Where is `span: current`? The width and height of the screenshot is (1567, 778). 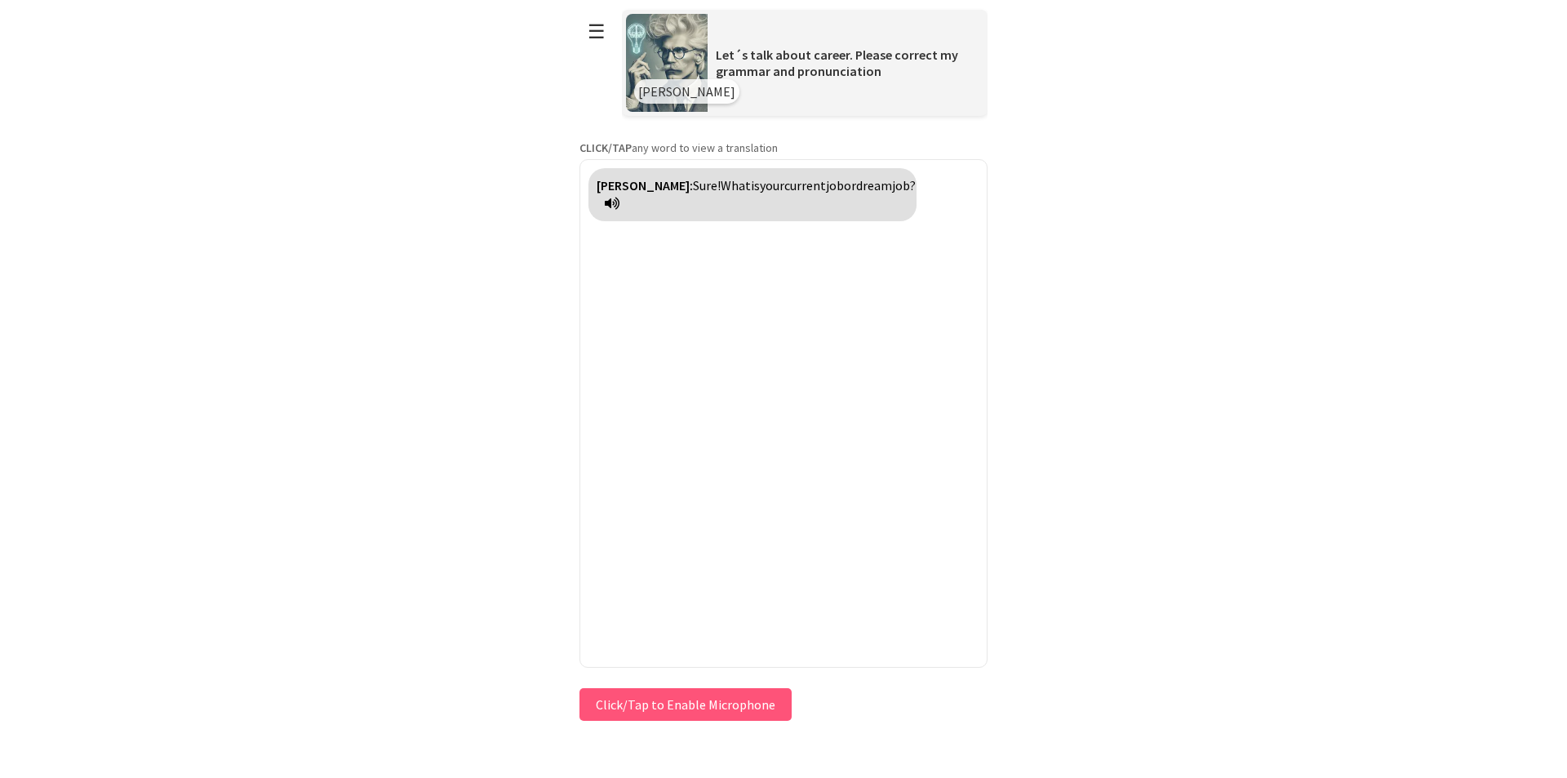
span: current is located at coordinates (805, 185).